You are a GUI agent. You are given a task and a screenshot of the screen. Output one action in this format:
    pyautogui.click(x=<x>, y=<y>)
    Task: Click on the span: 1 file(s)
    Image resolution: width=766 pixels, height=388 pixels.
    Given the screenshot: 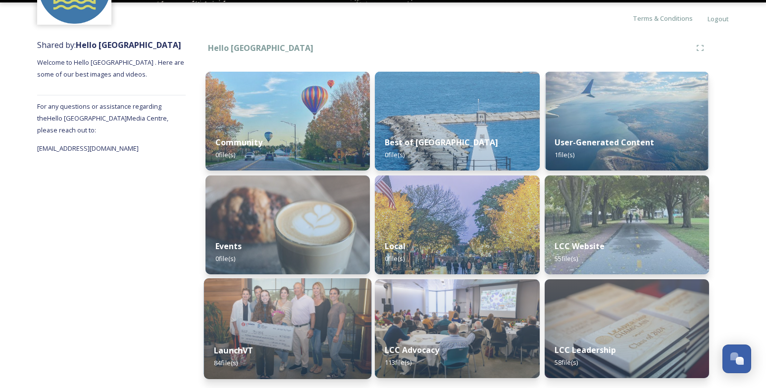 What is the action you would take?
    pyautogui.click(x=564, y=155)
    